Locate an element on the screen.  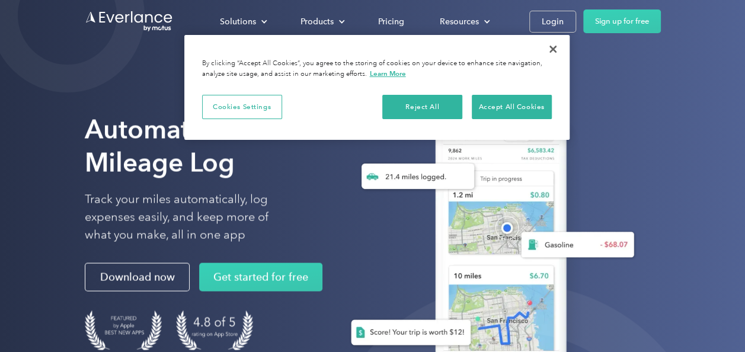
a: Login is located at coordinates (552, 21).